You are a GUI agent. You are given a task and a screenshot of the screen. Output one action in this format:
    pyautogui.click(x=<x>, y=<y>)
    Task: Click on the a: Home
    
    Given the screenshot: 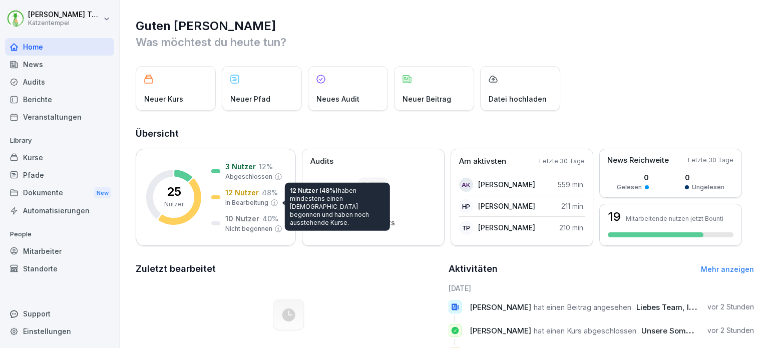 What is the action you would take?
    pyautogui.click(x=60, y=47)
    